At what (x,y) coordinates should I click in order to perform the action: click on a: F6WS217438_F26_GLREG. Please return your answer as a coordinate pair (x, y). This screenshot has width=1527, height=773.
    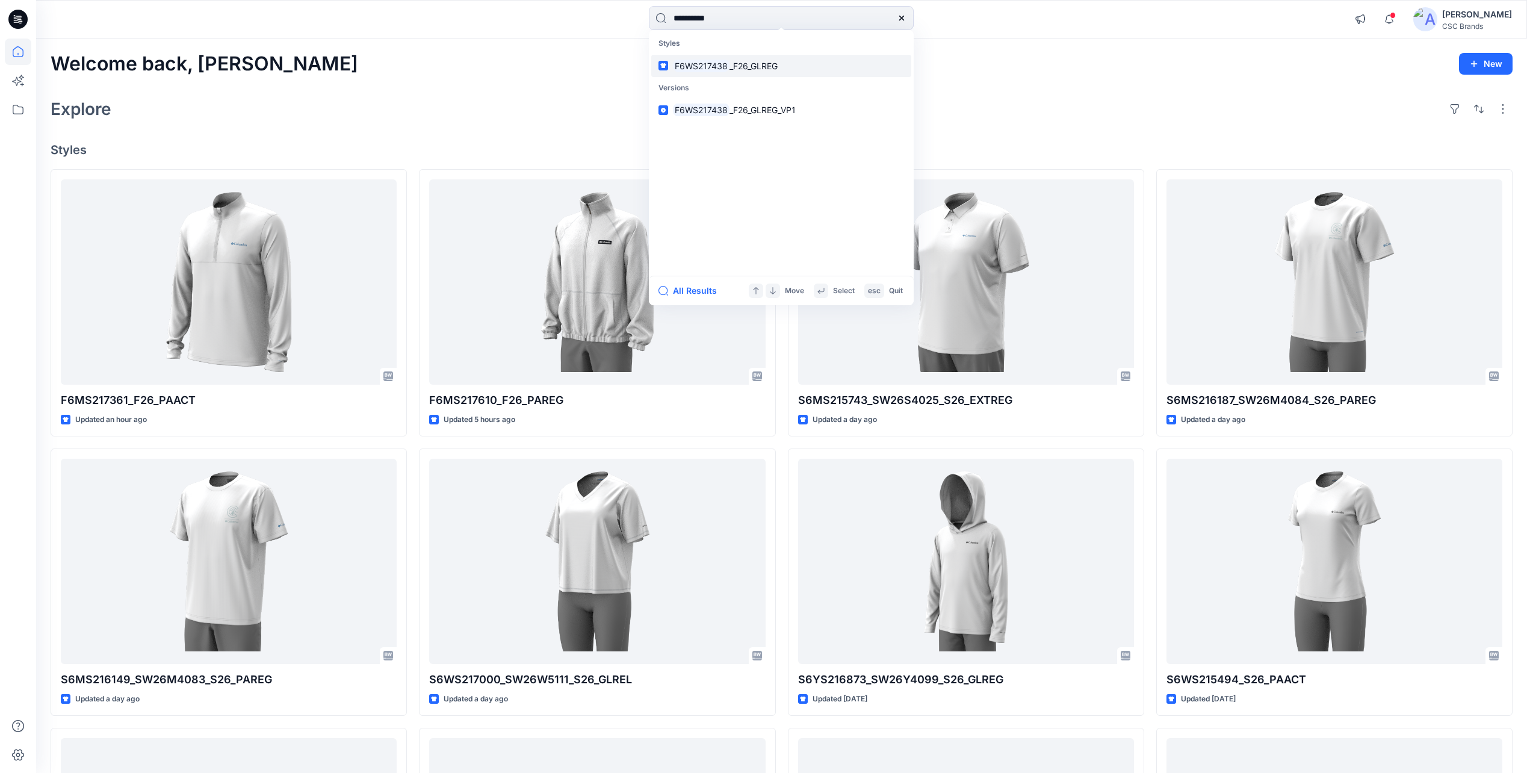
    Looking at the image, I should click on (781, 66).